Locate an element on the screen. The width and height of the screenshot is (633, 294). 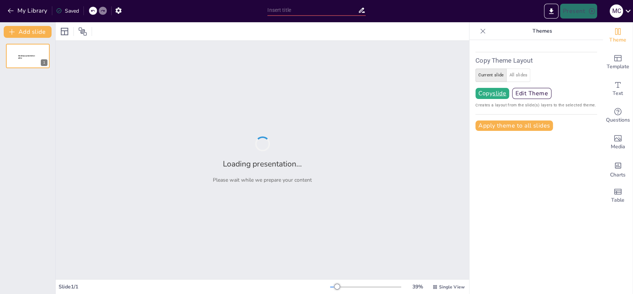
div: Slide 1 / 1 is located at coordinates (194, 287).